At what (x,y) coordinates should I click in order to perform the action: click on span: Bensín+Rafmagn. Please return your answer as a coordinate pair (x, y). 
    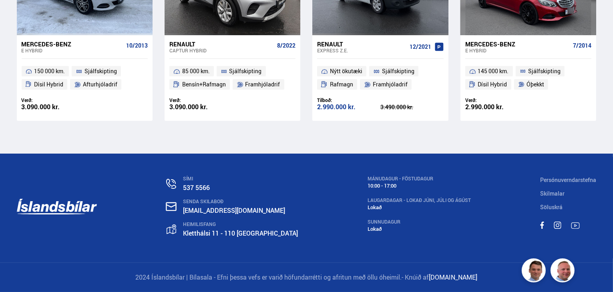
    Looking at the image, I should click on (204, 84).